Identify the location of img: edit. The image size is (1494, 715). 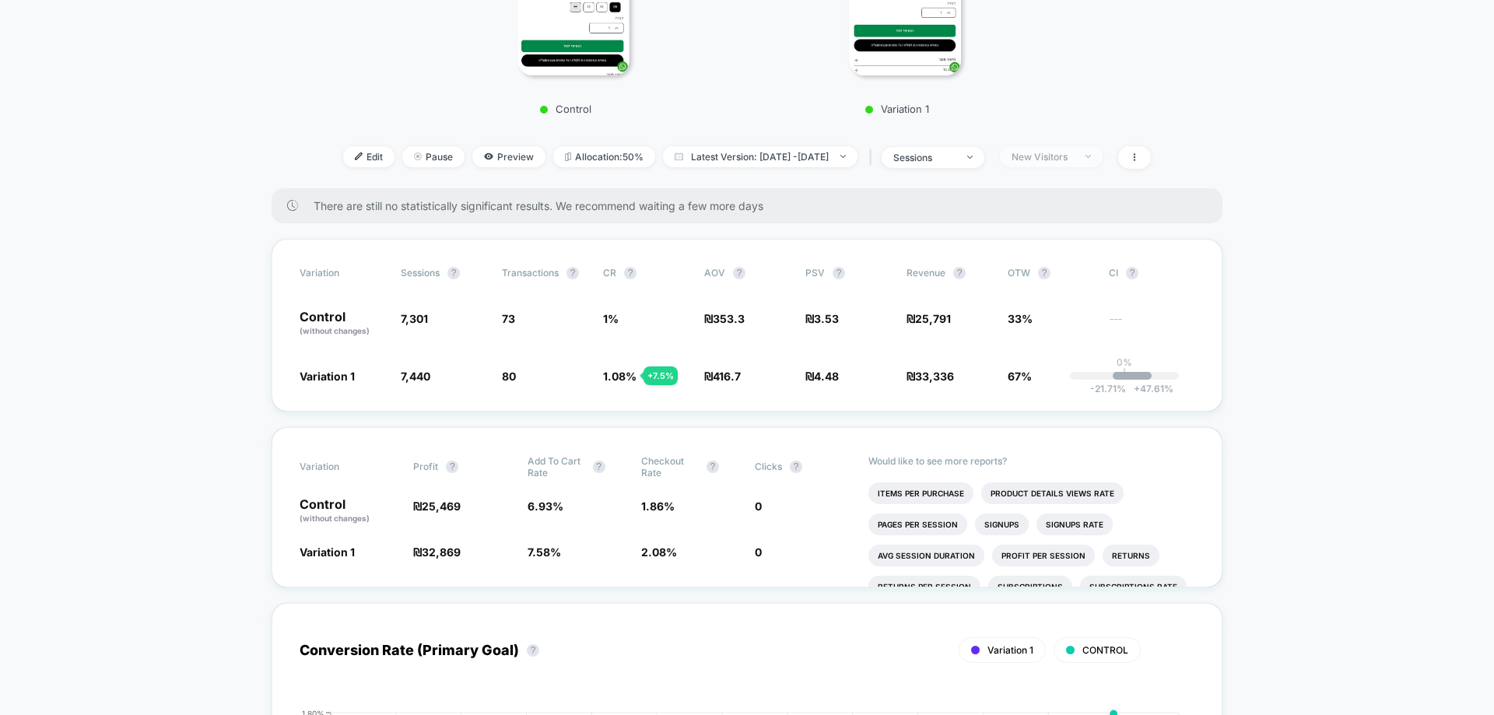
(359, 156).